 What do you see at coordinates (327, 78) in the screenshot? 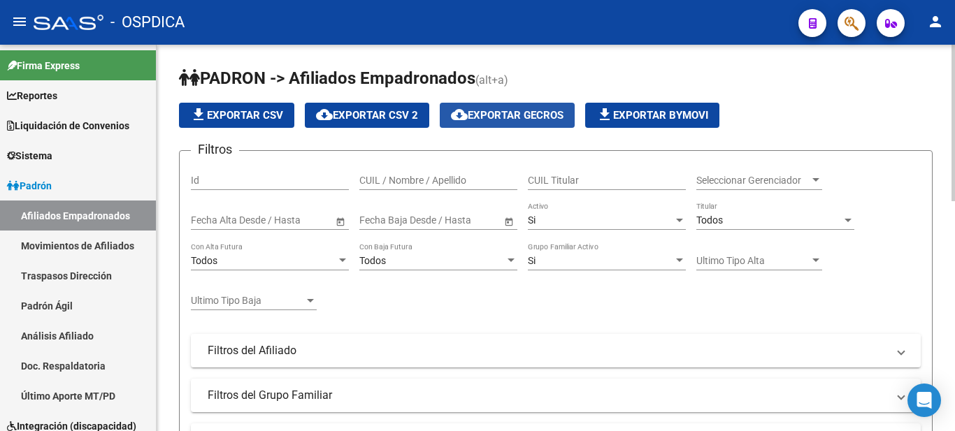
I see `span: PADRON -> Afiliados Empadronados` at bounding box center [327, 78].